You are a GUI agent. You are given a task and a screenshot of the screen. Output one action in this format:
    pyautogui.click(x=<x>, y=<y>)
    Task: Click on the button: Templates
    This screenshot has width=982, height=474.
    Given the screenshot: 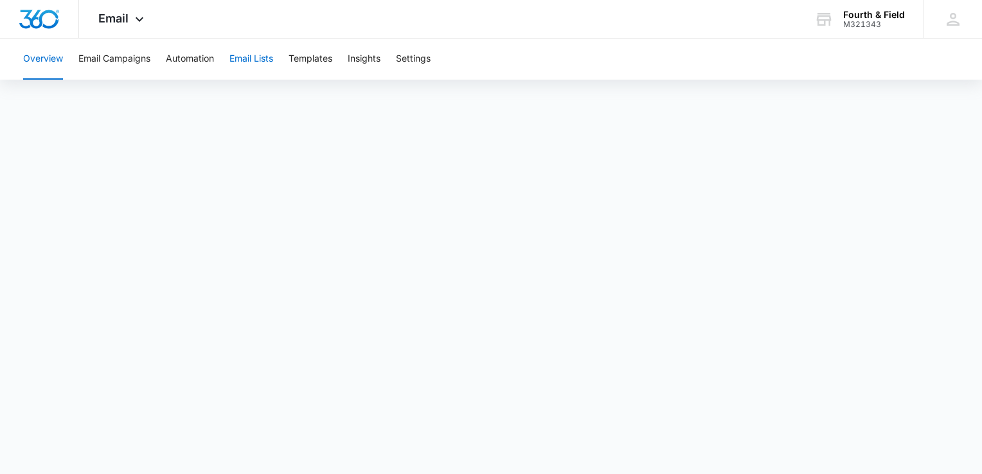 What is the action you would take?
    pyautogui.click(x=310, y=59)
    